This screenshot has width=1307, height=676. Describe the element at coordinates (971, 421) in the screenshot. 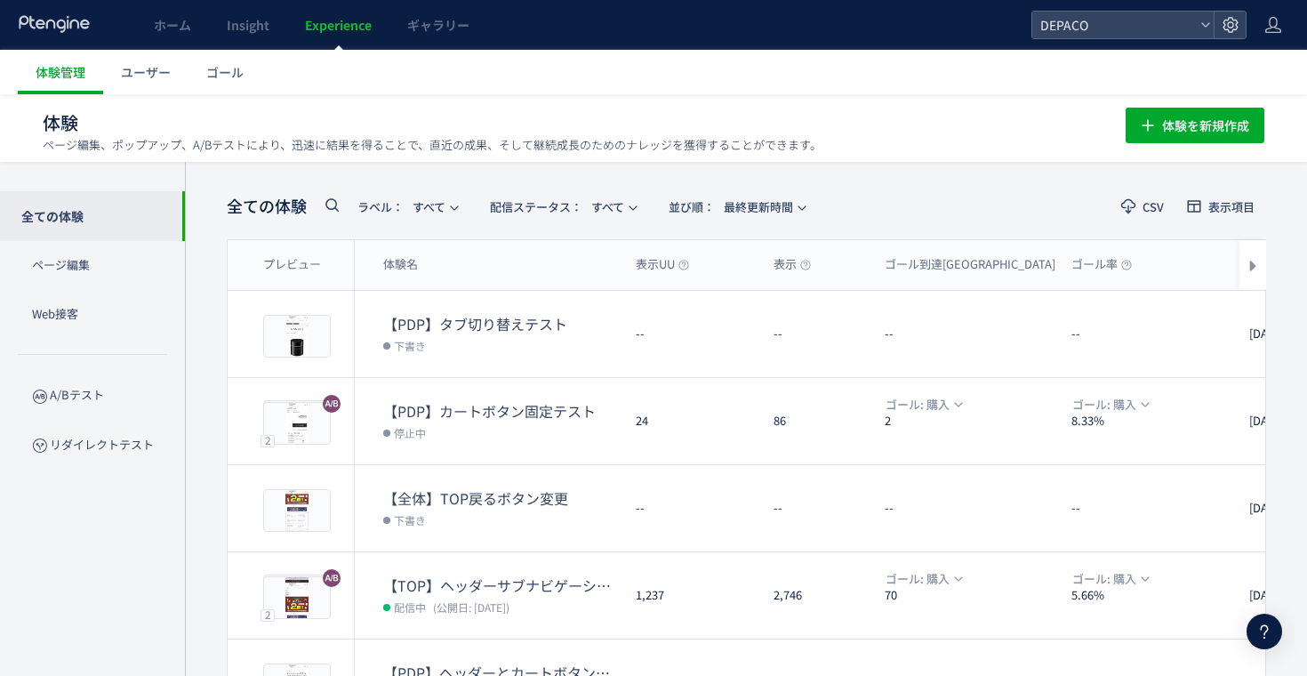

I see `dt: 2` at that location.